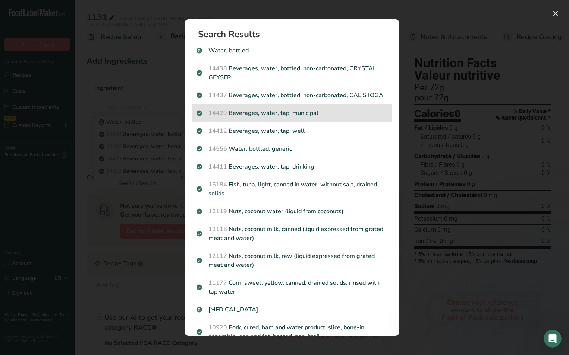  Describe the element at coordinates (292, 212) in the screenshot. I see `p: Nuts, coconut water (liquid from coconuts)` at that location.